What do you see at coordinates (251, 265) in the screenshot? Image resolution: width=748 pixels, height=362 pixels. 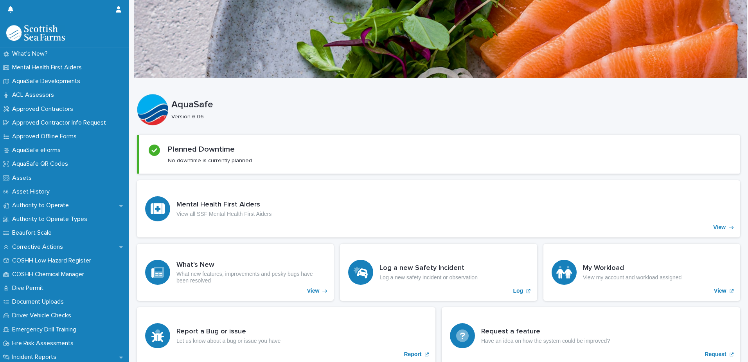 I see `h3: What's New` at bounding box center [251, 265].